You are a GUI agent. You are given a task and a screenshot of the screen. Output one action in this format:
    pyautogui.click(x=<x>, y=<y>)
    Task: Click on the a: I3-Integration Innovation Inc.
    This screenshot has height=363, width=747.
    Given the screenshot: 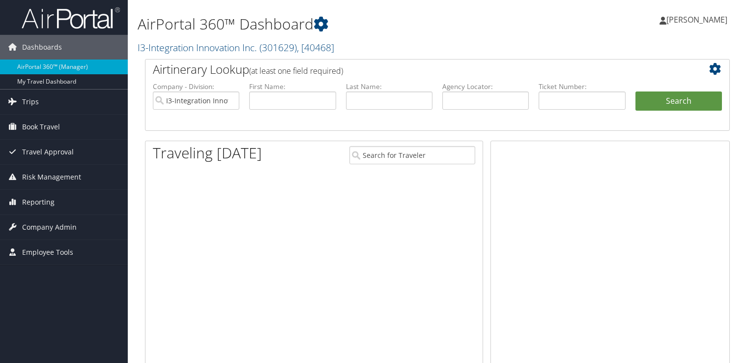 What is the action you would take?
    pyautogui.click(x=236, y=47)
    